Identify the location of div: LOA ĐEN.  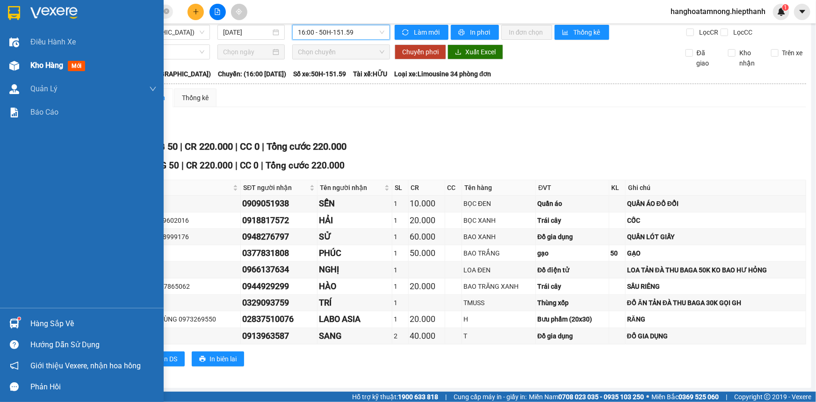
(498, 270).